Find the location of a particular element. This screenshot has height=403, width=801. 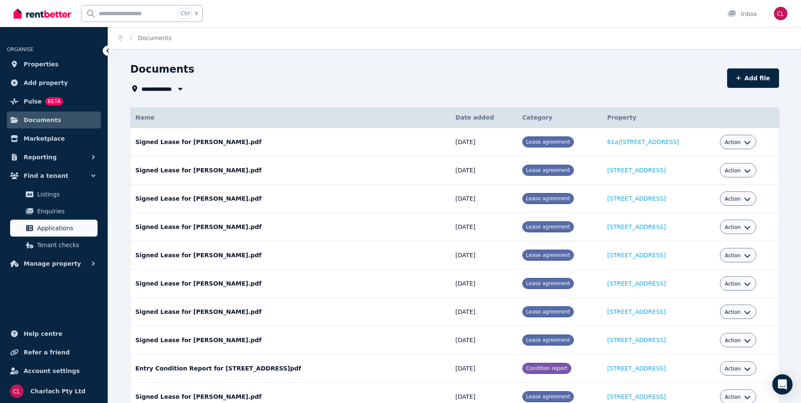

span: Reporting is located at coordinates (40, 157).